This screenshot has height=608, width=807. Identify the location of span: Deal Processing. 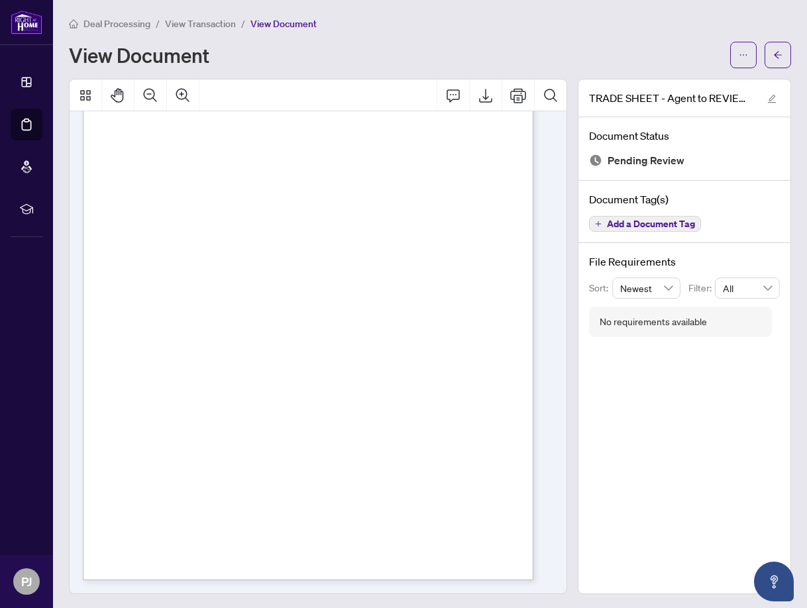
(117, 24).